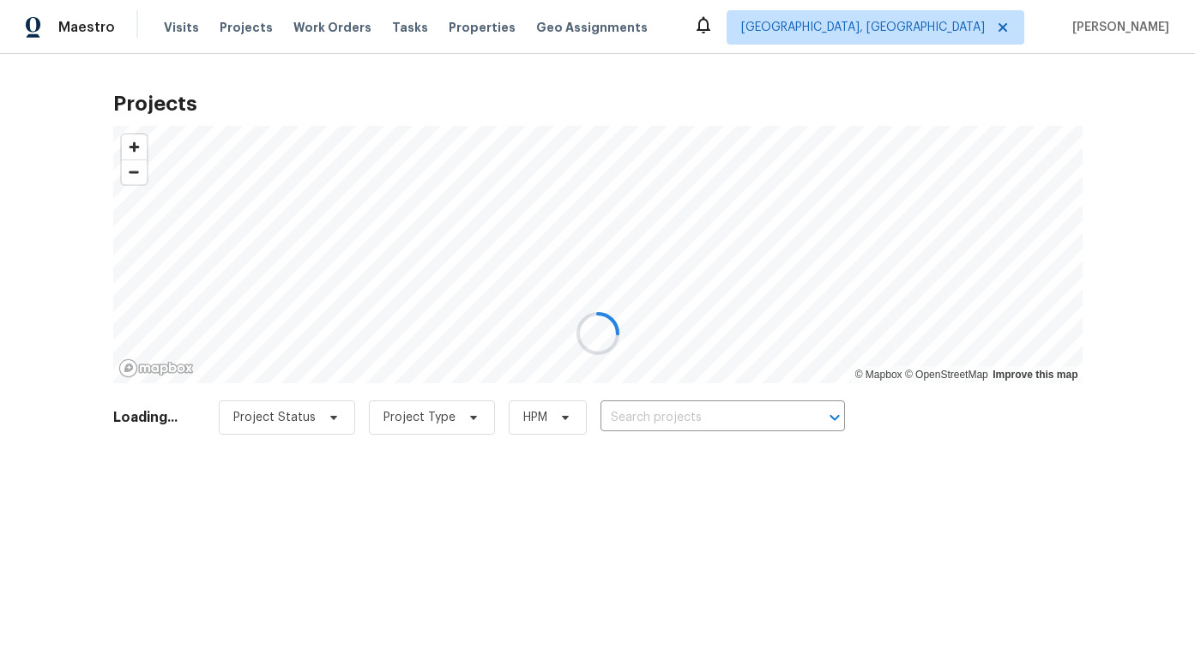 The width and height of the screenshot is (1195, 667). What do you see at coordinates (134, 147) in the screenshot?
I see `span: Zoom in` at bounding box center [134, 147].